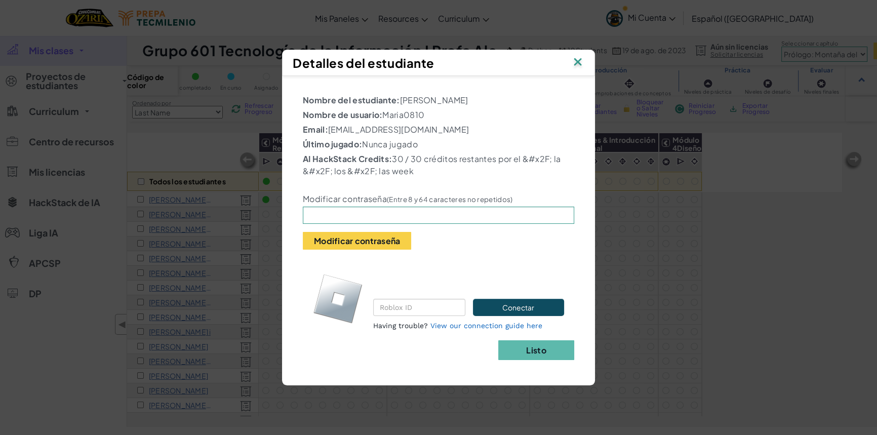 Image resolution: width=877 pixels, height=435 pixels. What do you see at coordinates (578, 63) in the screenshot?
I see `img: IconClose.svg` at bounding box center [578, 63].